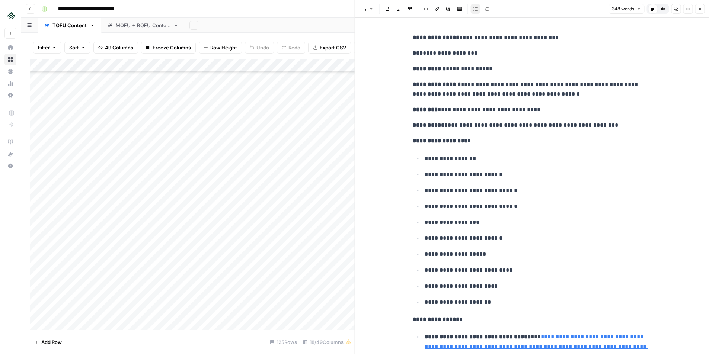 The image size is (709, 354). Describe the element at coordinates (116, 48) in the screenshot. I see `button: 49 Columns` at that location.